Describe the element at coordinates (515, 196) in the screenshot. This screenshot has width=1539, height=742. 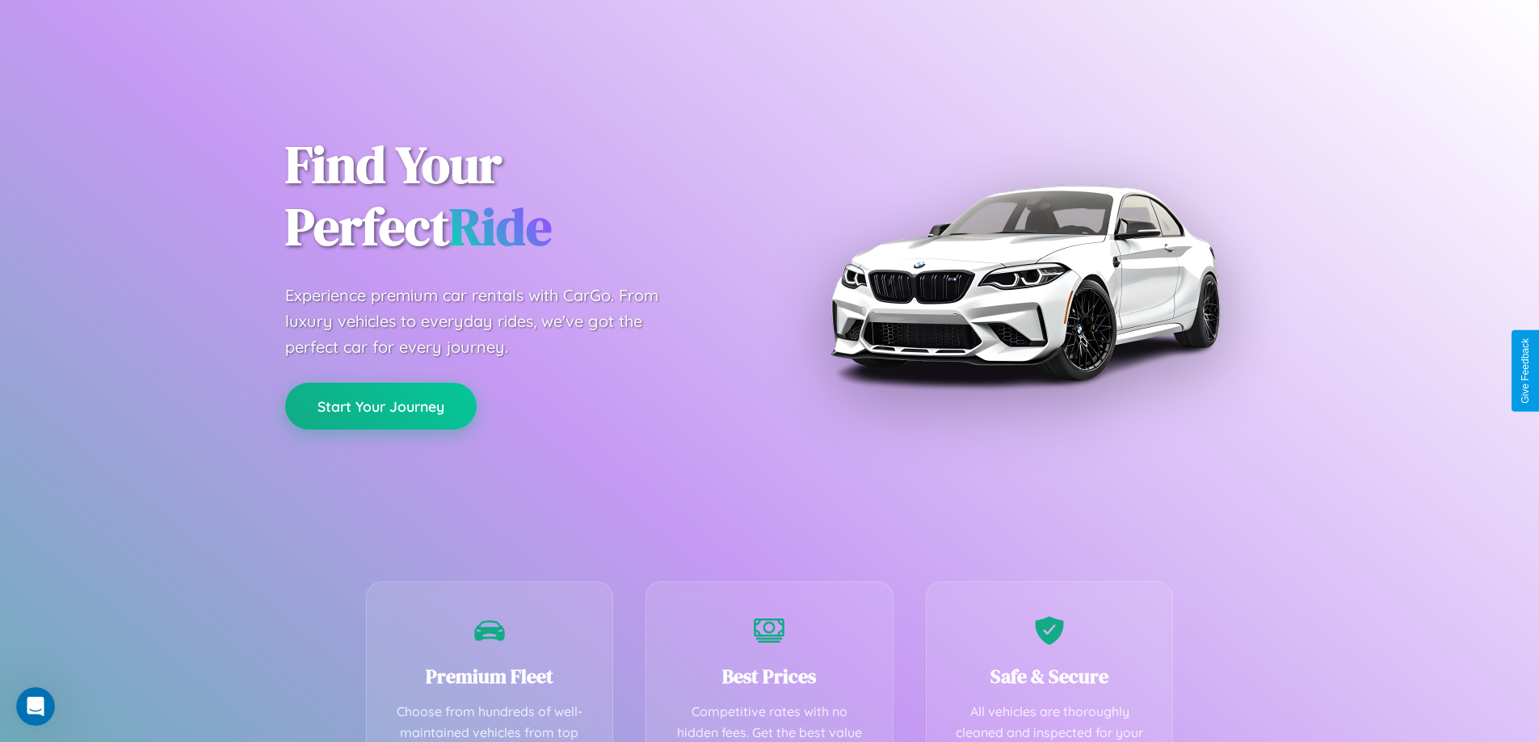
I see `h1: Find Your Perfect` at that location.